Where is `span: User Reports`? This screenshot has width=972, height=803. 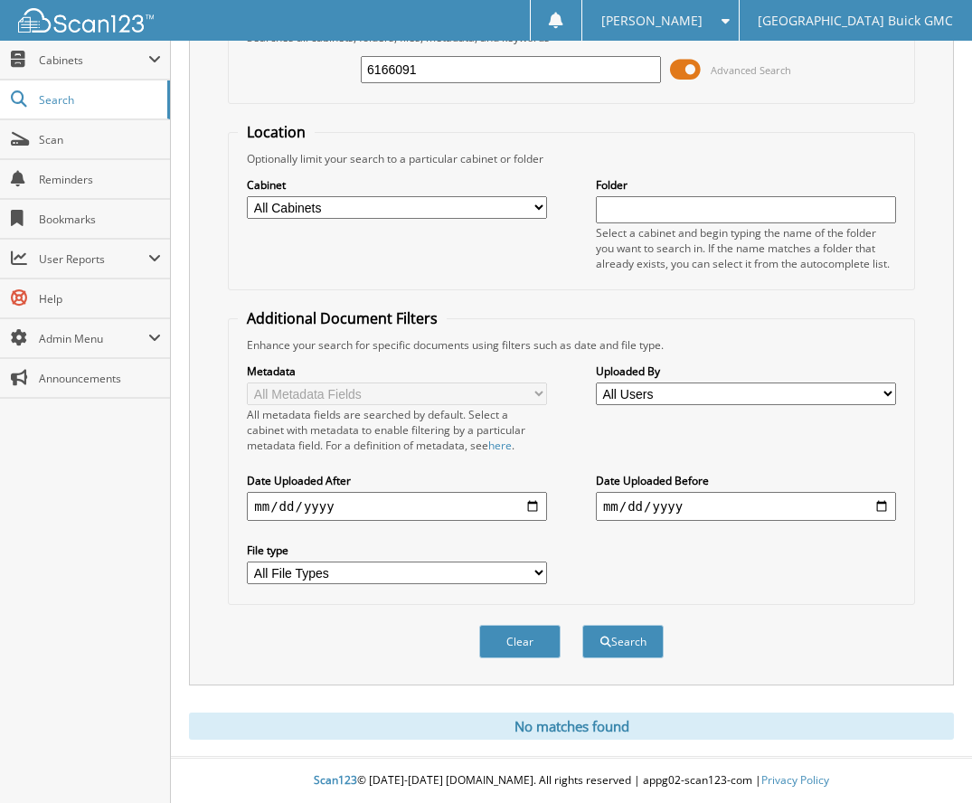 span: User Reports is located at coordinates (93, 258).